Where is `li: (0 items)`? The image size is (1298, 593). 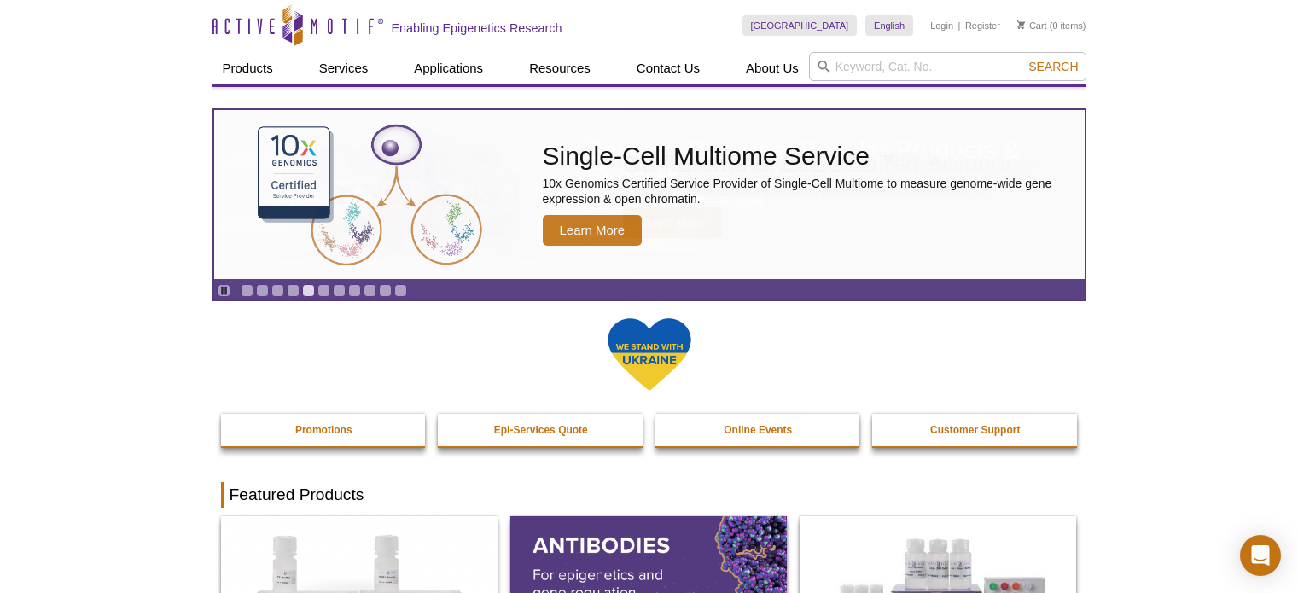 li: (0 items) is located at coordinates (1051, 26).